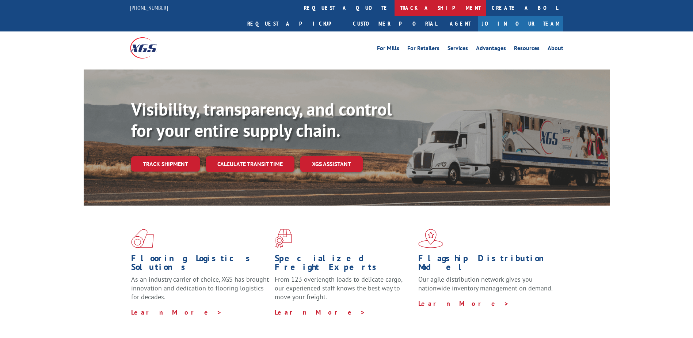  I want to click on img: xgs-icon-flagship-distribution-model-red, so click(431, 238).